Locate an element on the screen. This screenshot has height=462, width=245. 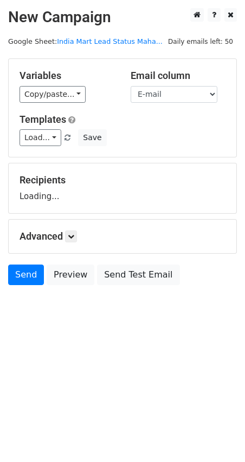
h5: Advanced is located at coordinates (122, 237).